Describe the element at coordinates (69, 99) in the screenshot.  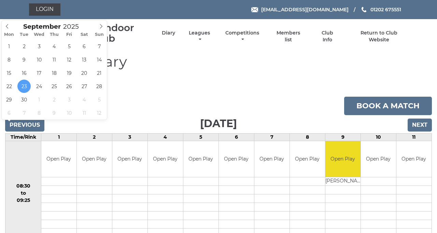
I see `span: October 3, 2025` at that location.